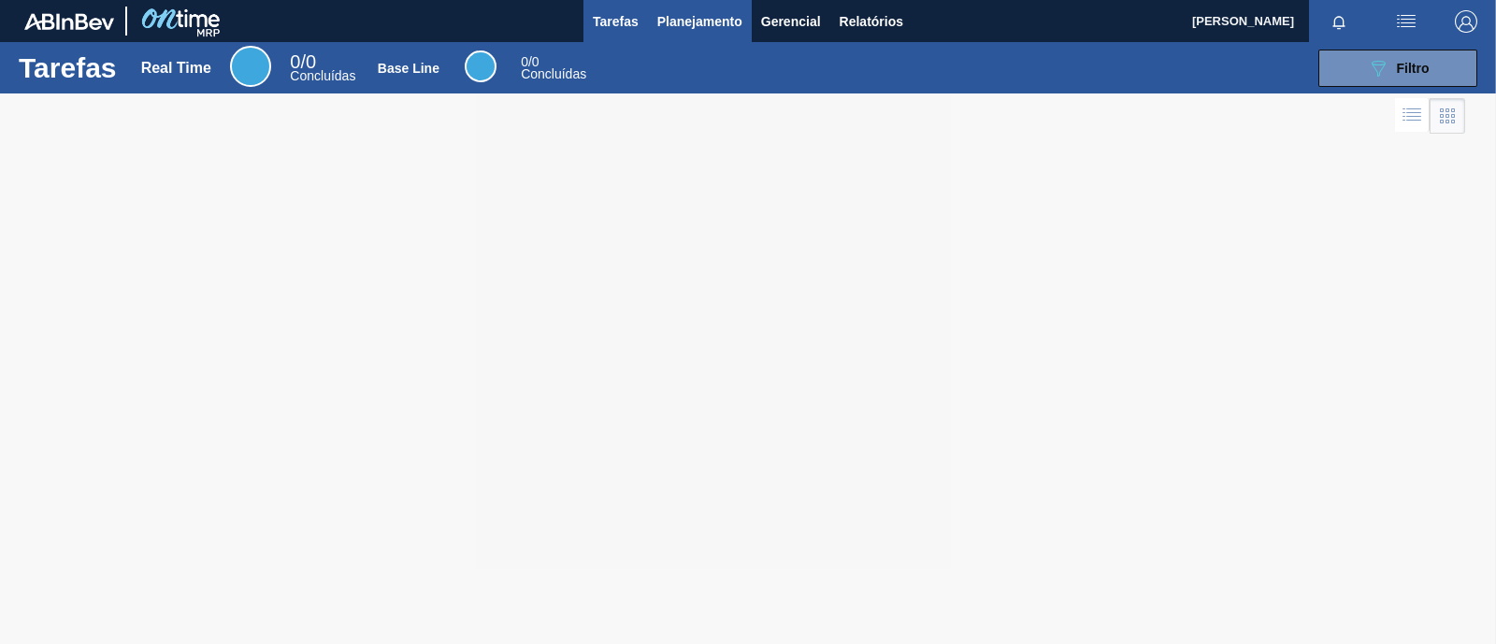 The image size is (1496, 644). Describe the element at coordinates (67, 67) in the screenshot. I see `h1: Tarefas` at that location.